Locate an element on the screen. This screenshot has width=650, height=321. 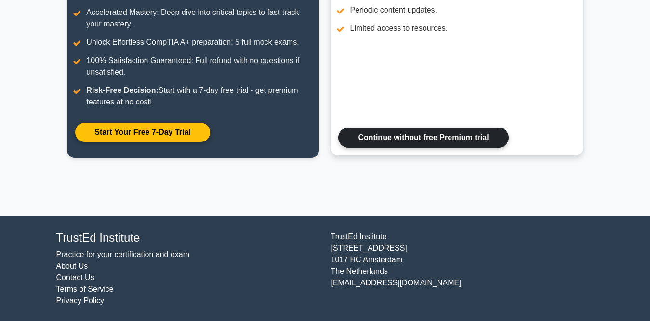
a: Terms of Service is located at coordinates (85, 289).